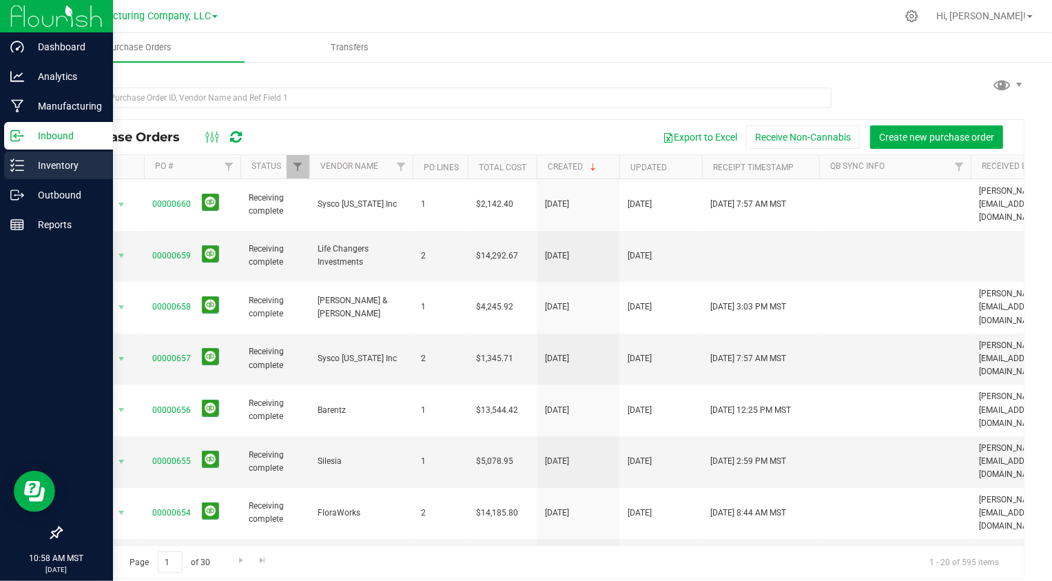 The width and height of the screenshot is (1052, 581). What do you see at coordinates (497, 410) in the screenshot?
I see `span: $13,544.42` at bounding box center [497, 410].